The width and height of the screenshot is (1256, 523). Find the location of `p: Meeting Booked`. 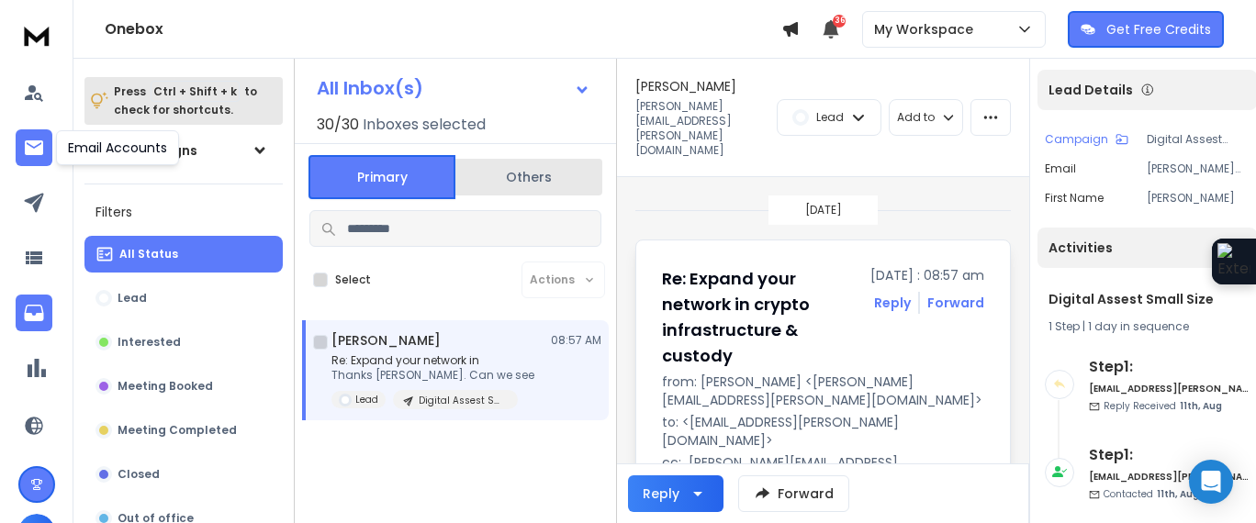

p: Meeting Booked is located at coordinates (165, 386).